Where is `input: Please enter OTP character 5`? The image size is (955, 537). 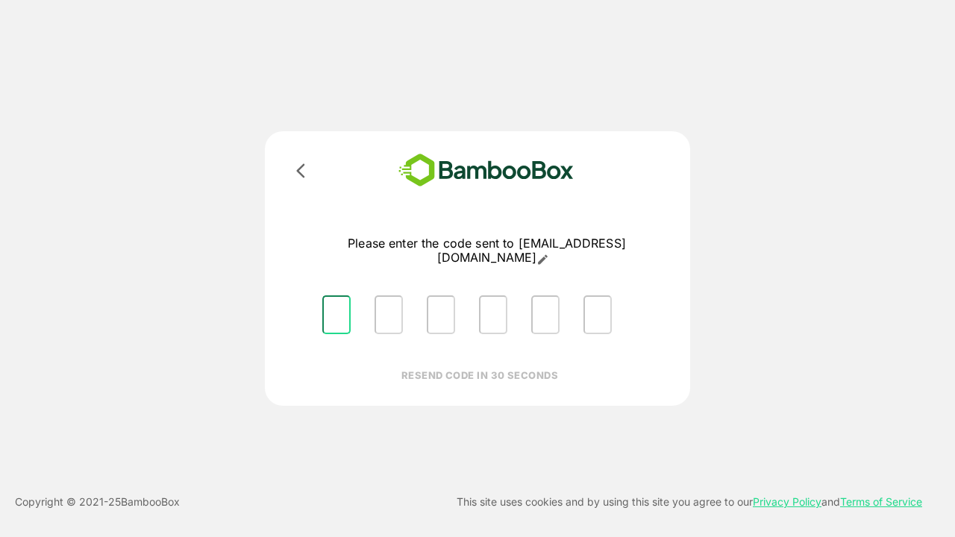 input: Please enter OTP character 5 is located at coordinates (545, 315).